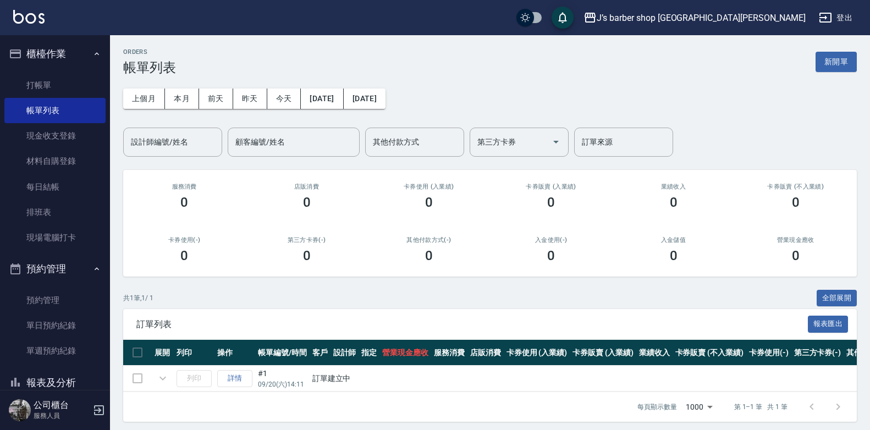  Describe the element at coordinates (55, 383) in the screenshot. I see `button: 報表及分析` at that location.